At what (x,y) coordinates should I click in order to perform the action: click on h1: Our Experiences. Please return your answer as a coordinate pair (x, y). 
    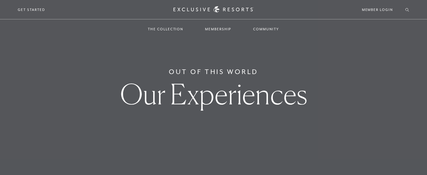
    Looking at the image, I should click on (214, 94).